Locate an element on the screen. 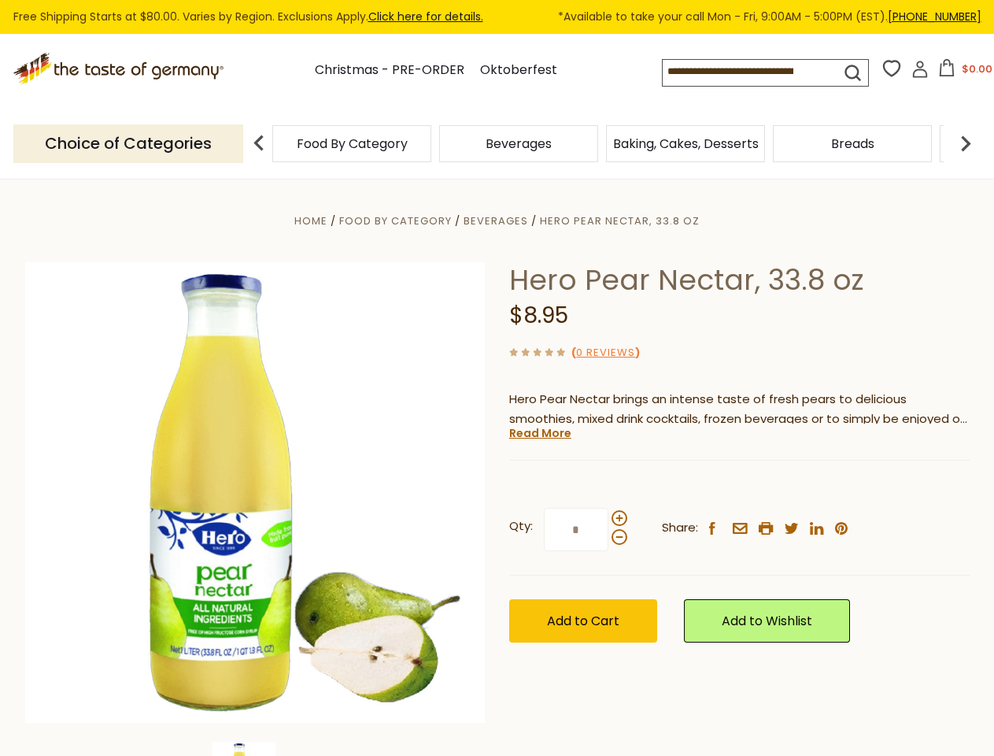 The height and width of the screenshot is (756, 994). img: next arrow is located at coordinates (966, 143).